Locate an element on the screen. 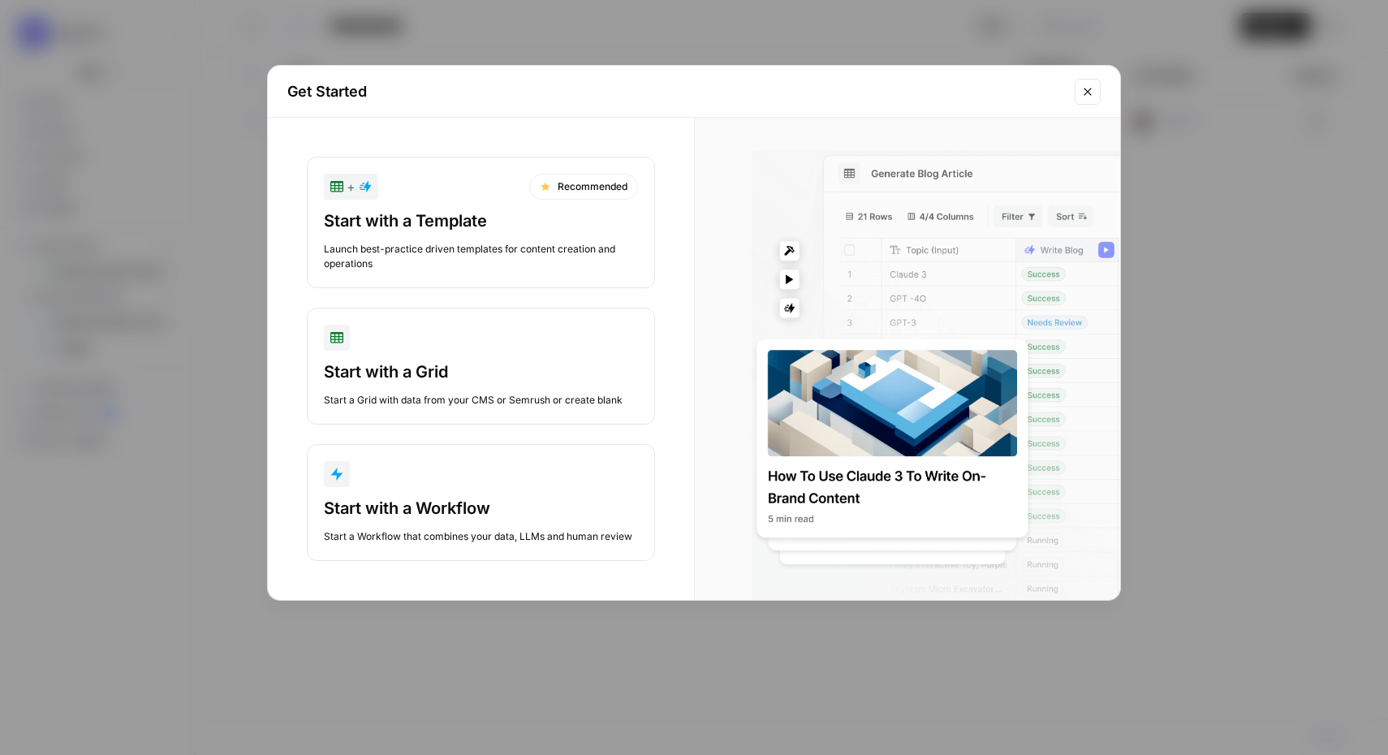  button: Close modal is located at coordinates (1088, 92).